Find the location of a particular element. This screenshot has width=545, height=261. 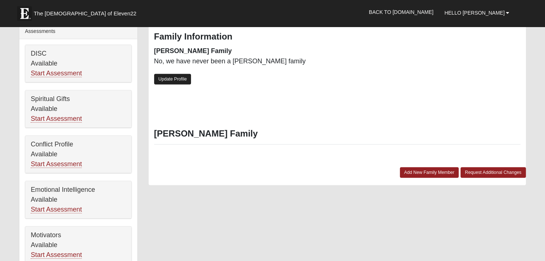

a: Update Profile is located at coordinates (173, 79).